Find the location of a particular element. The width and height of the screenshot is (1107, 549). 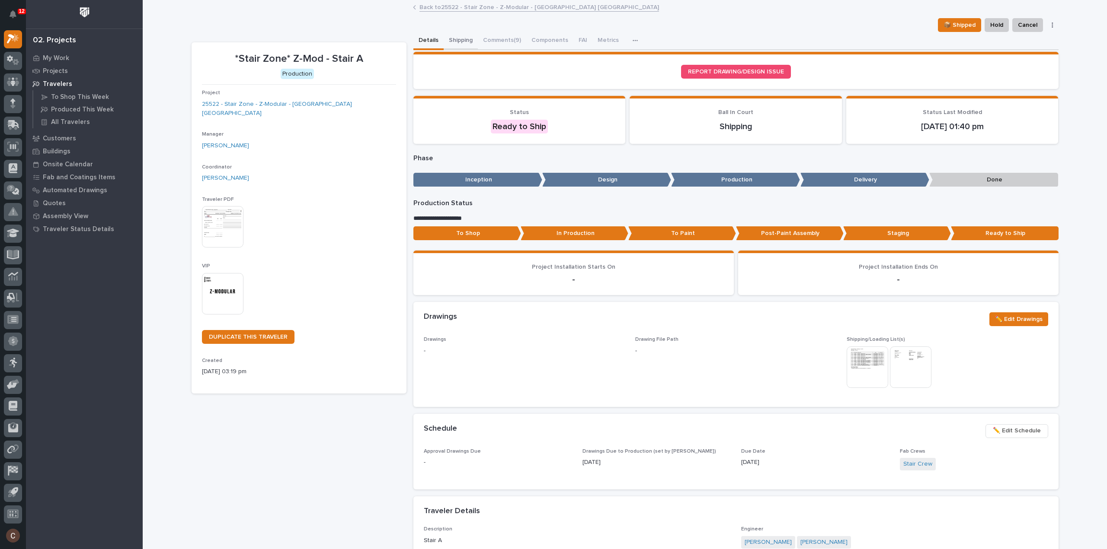

a: All Travelers is located at coordinates (88, 122).